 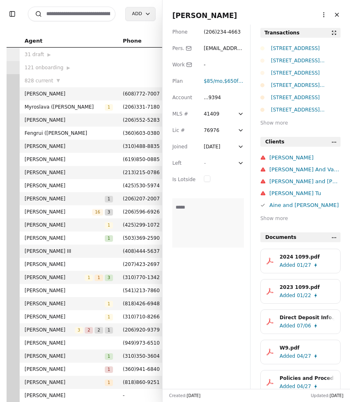 I want to click on span: 01/27, so click(x=304, y=265).